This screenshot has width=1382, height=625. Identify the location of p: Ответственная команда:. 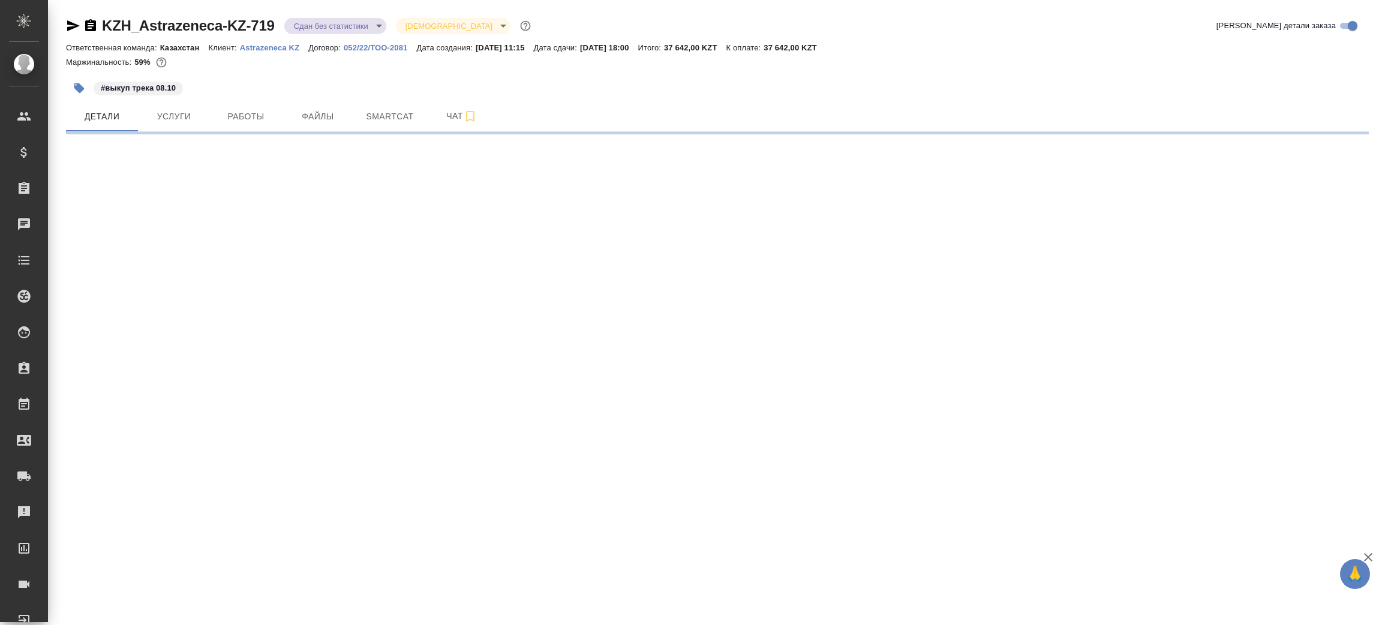
(113, 47).